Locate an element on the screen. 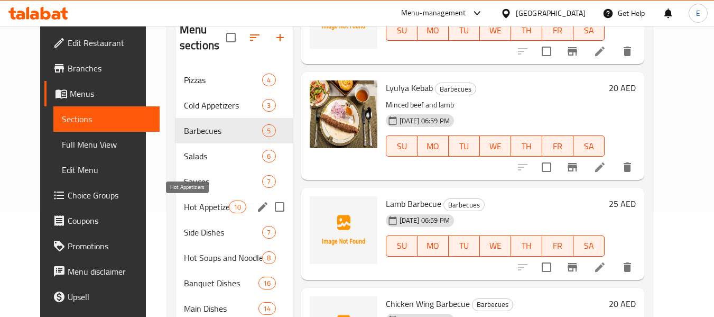 The width and height of the screenshot is (714, 317). span: Coupons is located at coordinates (109, 220).